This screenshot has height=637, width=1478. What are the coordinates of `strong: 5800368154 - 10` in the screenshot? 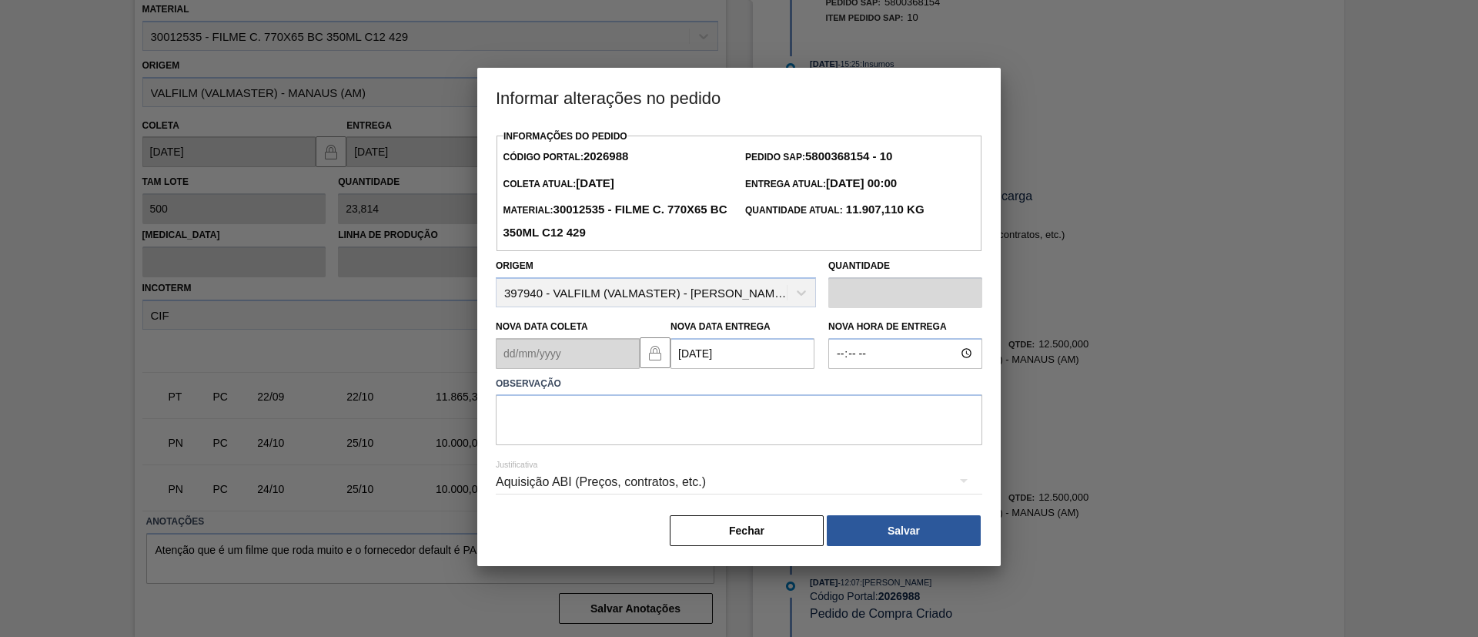 It's located at (848, 156).